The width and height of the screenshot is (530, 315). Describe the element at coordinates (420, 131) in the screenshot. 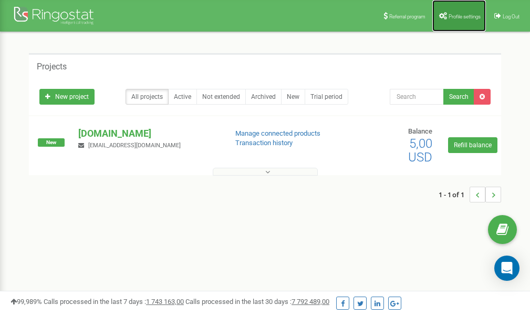

I see `span: Balance` at that location.